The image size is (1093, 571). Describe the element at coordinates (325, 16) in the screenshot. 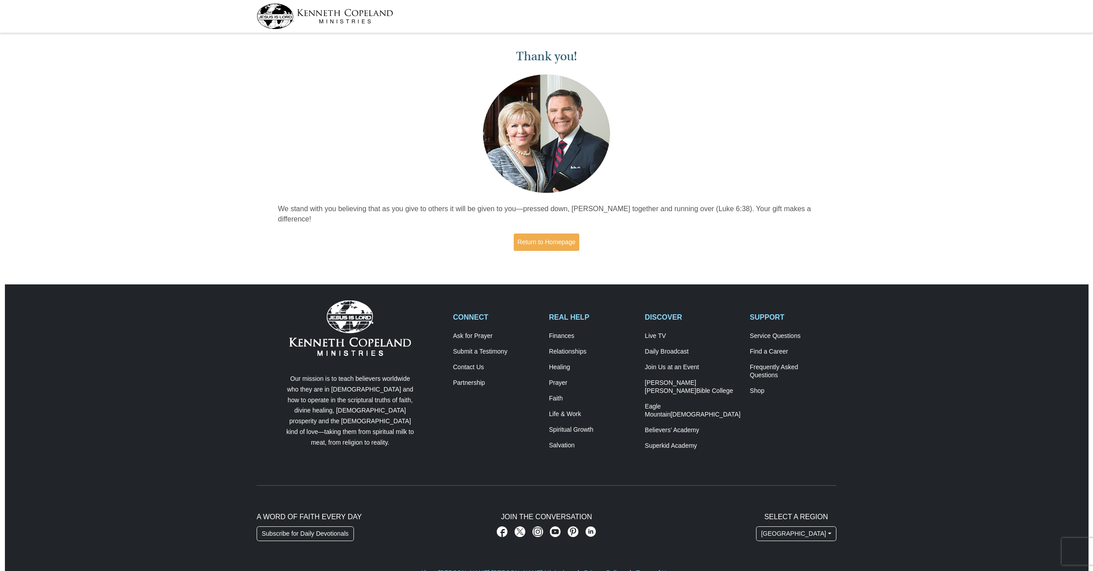

I see `img: kcm-header-logo.svg` at that location.